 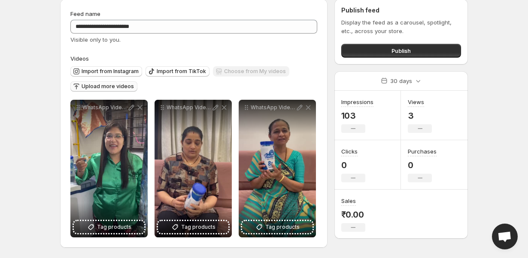 What do you see at coordinates (110, 71) in the screenshot?
I see `span: Import from Instagram` at bounding box center [110, 71].